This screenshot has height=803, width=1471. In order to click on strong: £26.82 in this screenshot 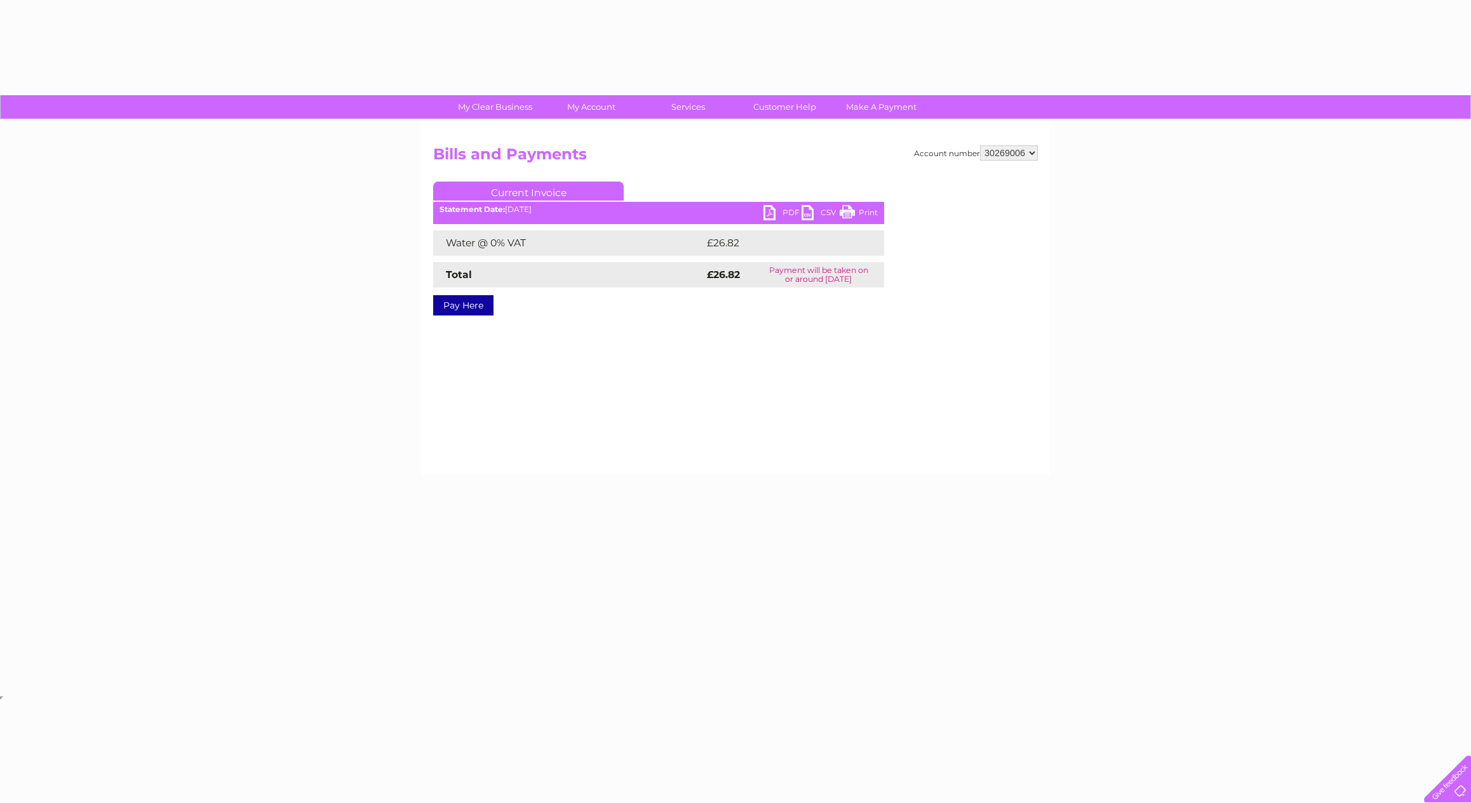, I will do `click(723, 274)`.